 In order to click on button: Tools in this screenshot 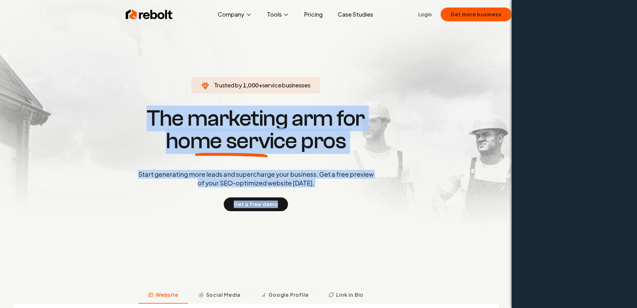, I will do `click(278, 14)`.